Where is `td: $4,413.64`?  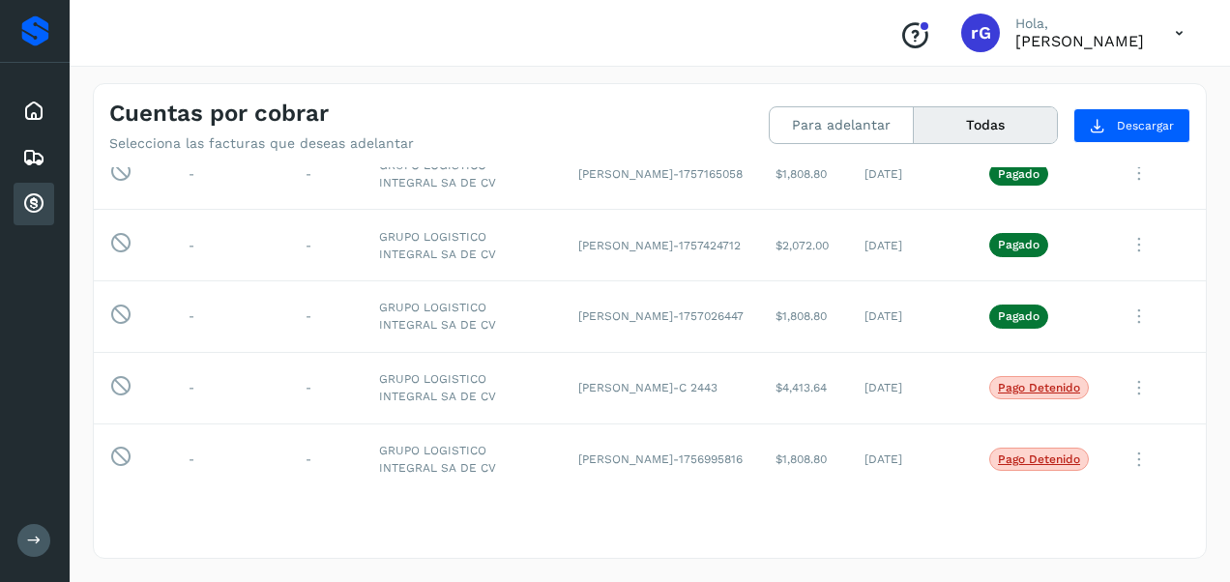 td: $4,413.64 is located at coordinates (805, 388).